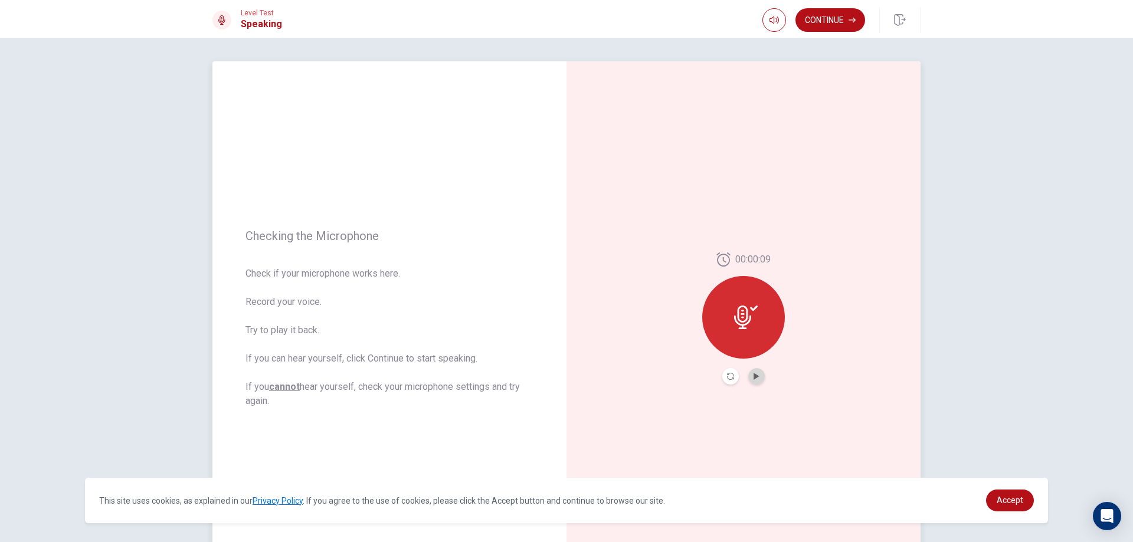  Describe the element at coordinates (285, 387) in the screenshot. I see `u: cannot` at that location.